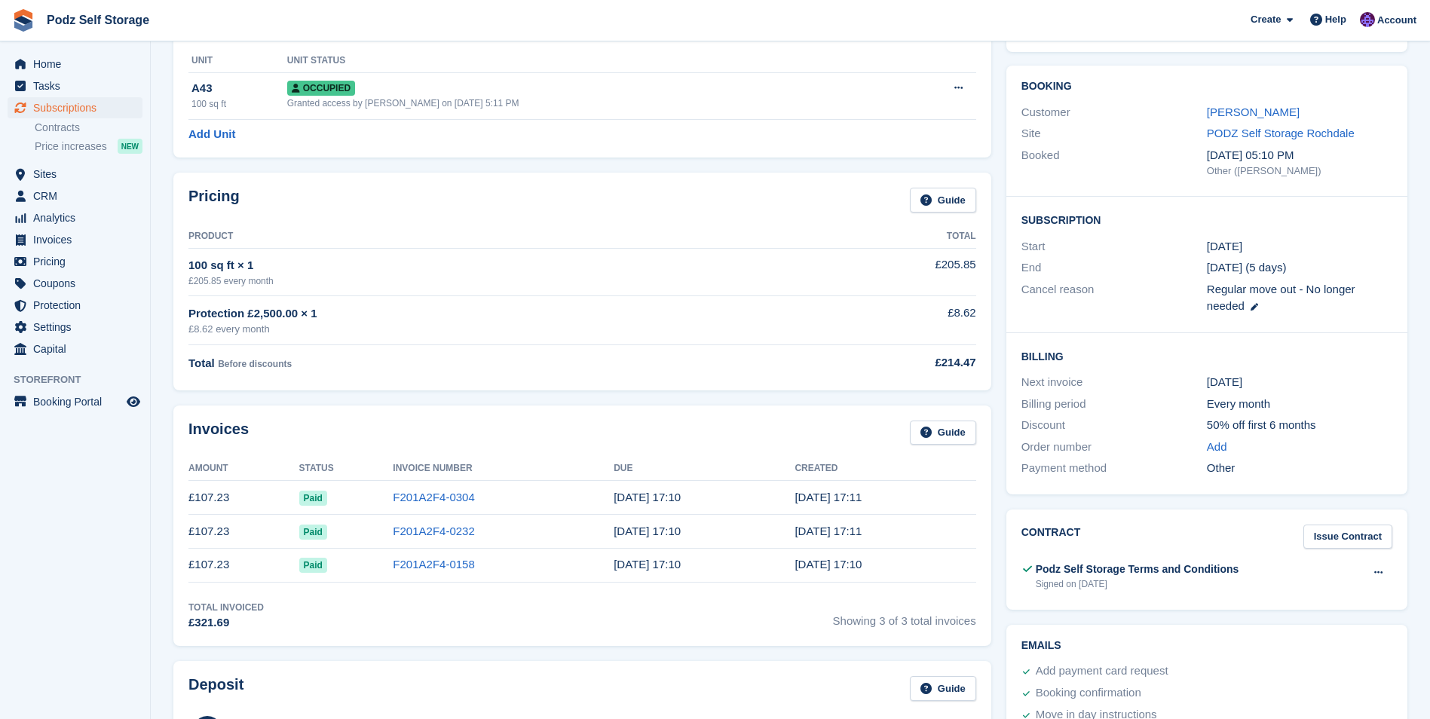  I want to click on div: Billing period, so click(1114, 404).